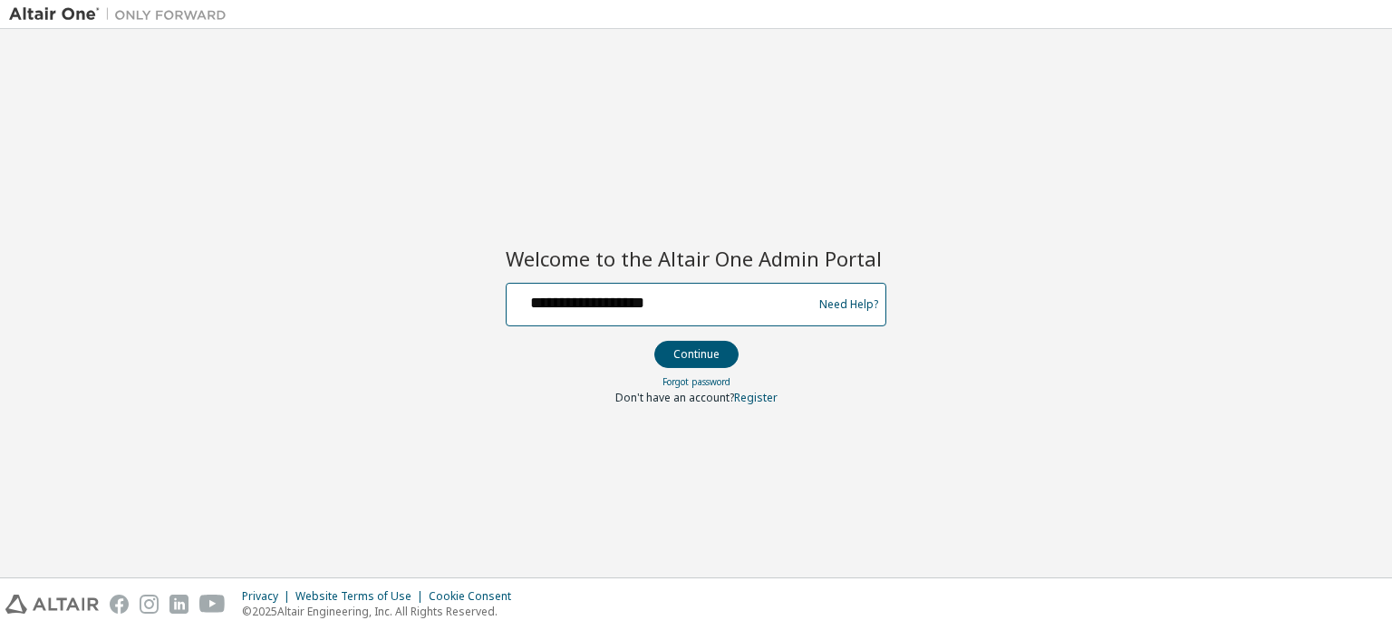 Image resolution: width=1392 pixels, height=630 pixels. I want to click on img: linkedin.svg, so click(179, 603).